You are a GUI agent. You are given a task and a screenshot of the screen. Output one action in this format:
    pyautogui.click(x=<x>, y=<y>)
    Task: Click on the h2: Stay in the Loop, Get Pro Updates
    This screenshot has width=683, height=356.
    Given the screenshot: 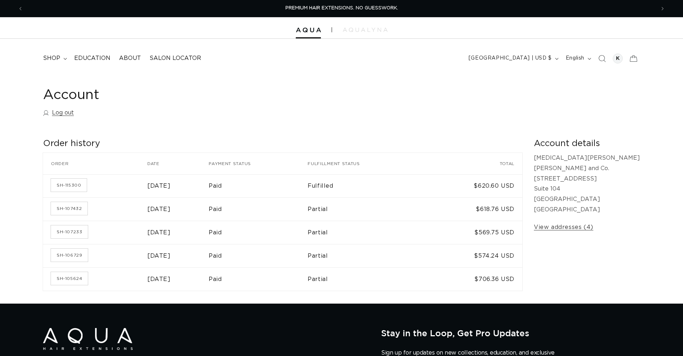 What is the action you would take?
    pyautogui.click(x=511, y=333)
    